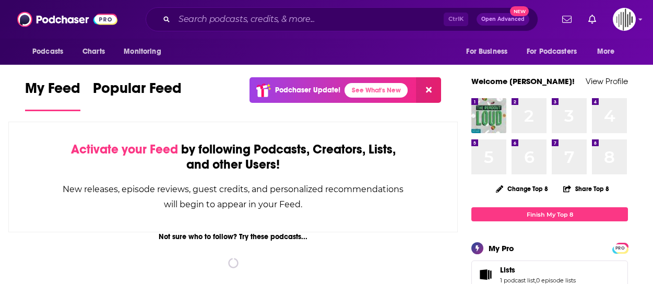 This screenshot has width=653, height=284. Describe the element at coordinates (587, 189) in the screenshot. I see `button: Share Top 8` at that location.